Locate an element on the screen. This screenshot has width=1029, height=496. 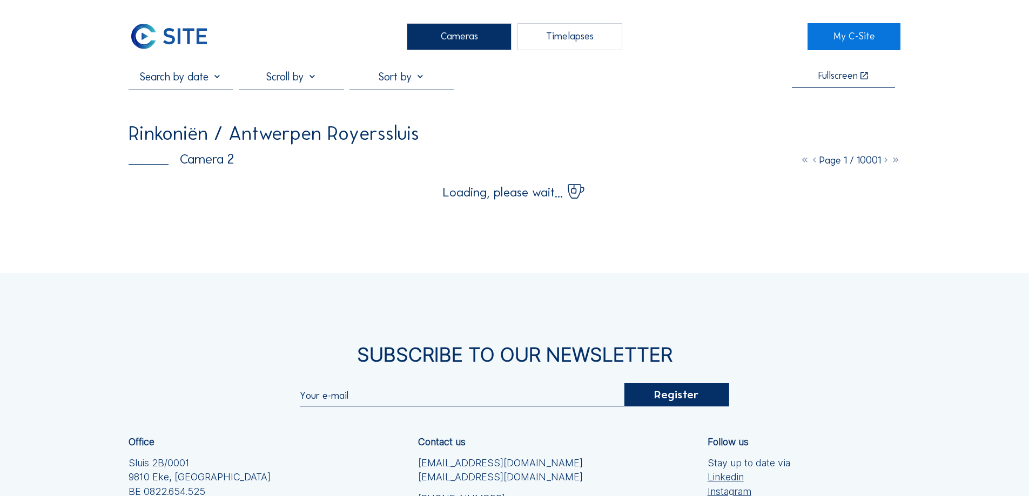
div: Contact us is located at coordinates (442, 442).